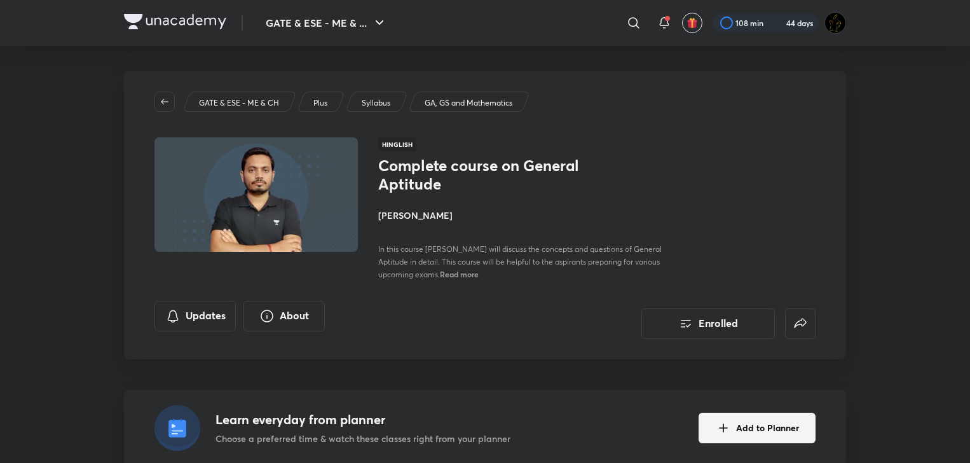  I want to click on h4: Learn everyday from planner, so click(363, 419).